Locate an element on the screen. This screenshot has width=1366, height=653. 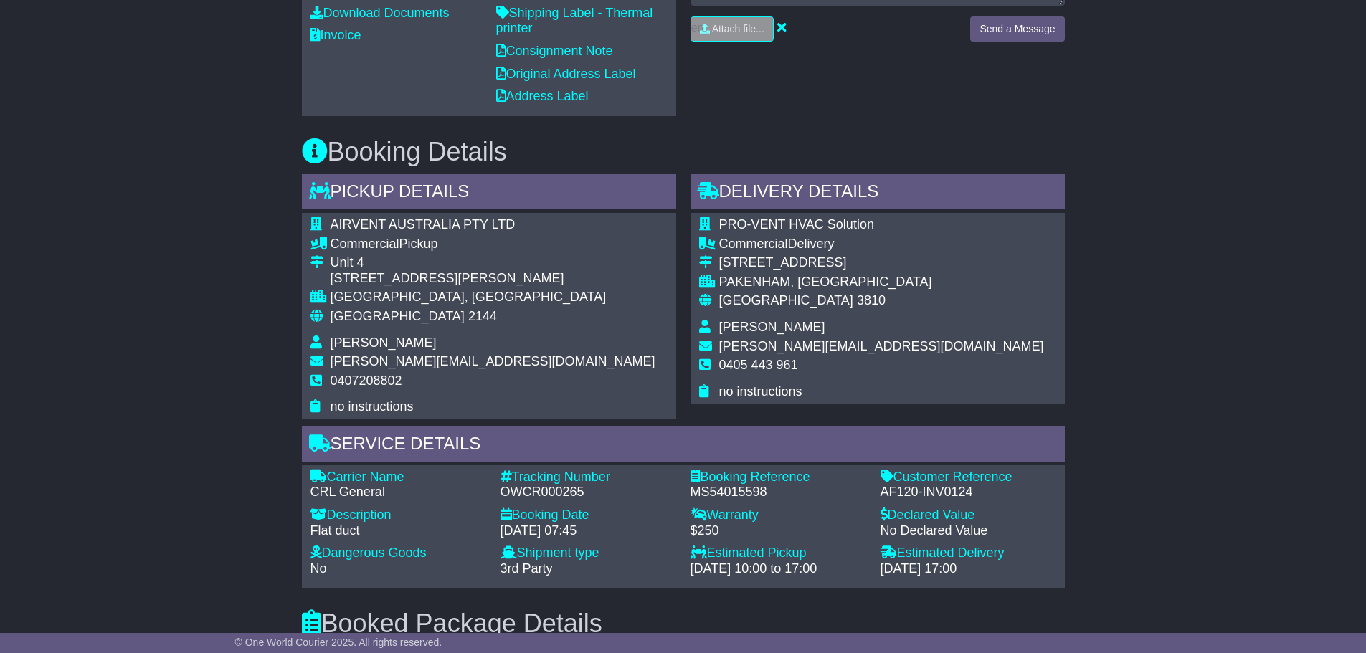
div: Service Details is located at coordinates (683, 446).